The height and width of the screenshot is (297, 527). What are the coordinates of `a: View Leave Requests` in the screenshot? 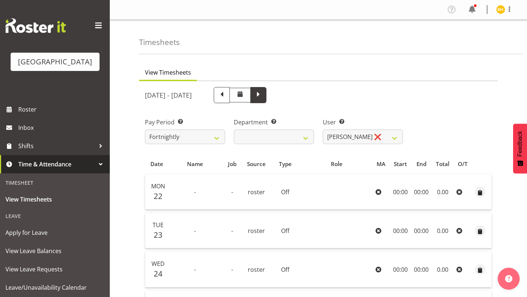 It's located at (55, 270).